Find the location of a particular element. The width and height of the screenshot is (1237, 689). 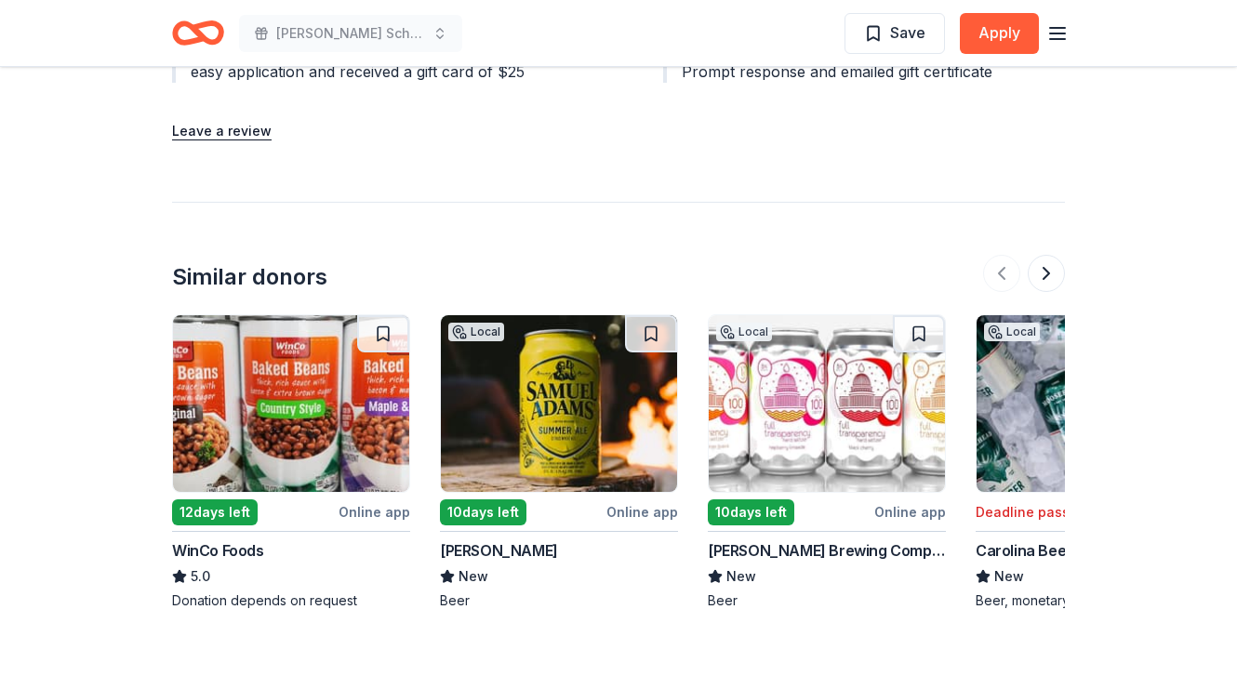

div: Deadline passed is located at coordinates (1030, 512).